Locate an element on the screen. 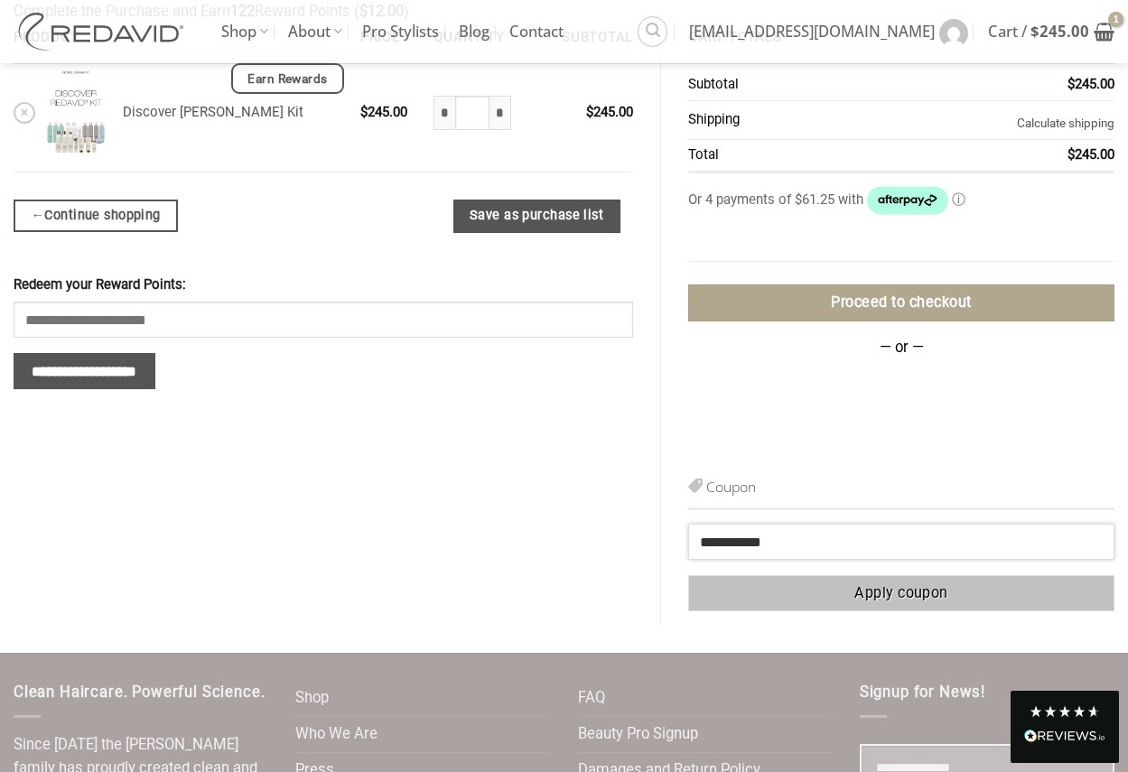 This screenshot has width=1128, height=772. a: FAQ is located at coordinates (591, 698).